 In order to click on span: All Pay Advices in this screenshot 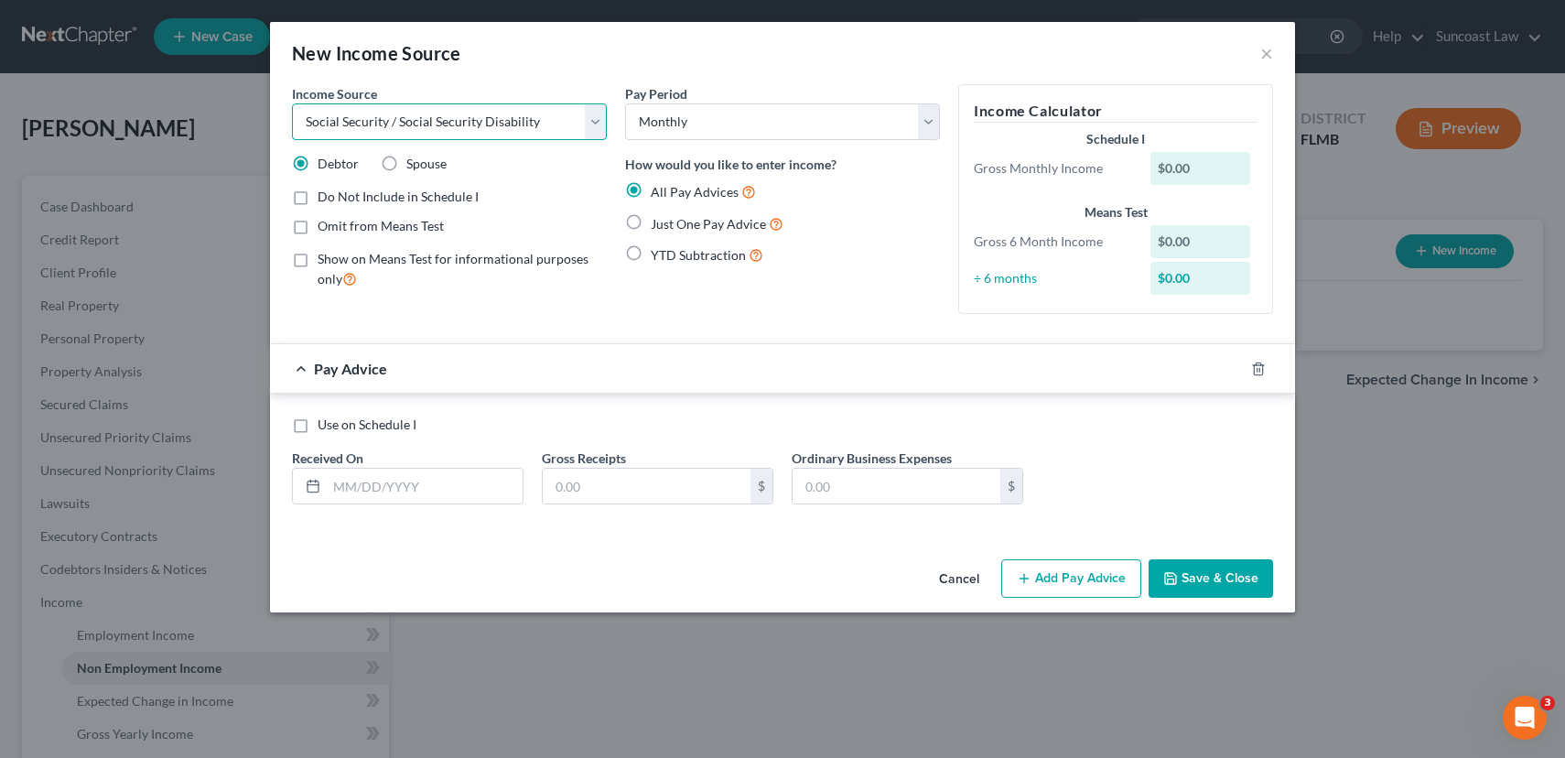, I will do `click(694, 191)`.